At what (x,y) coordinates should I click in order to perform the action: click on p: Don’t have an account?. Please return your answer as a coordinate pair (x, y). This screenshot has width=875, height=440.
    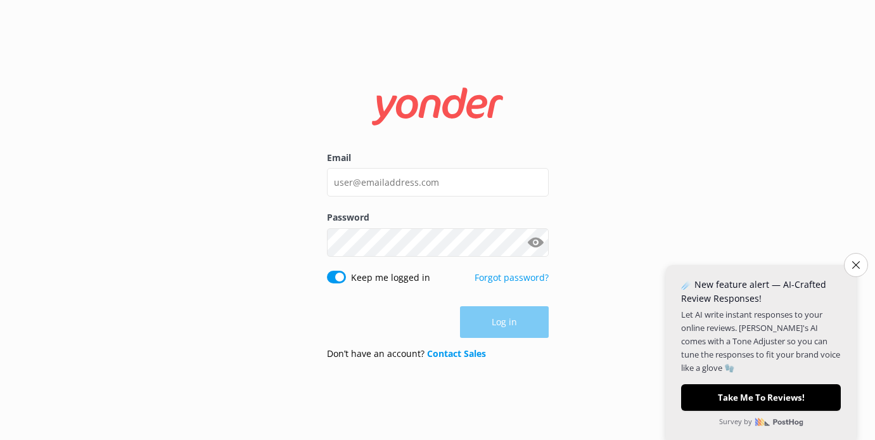
    Looking at the image, I should click on (406, 353).